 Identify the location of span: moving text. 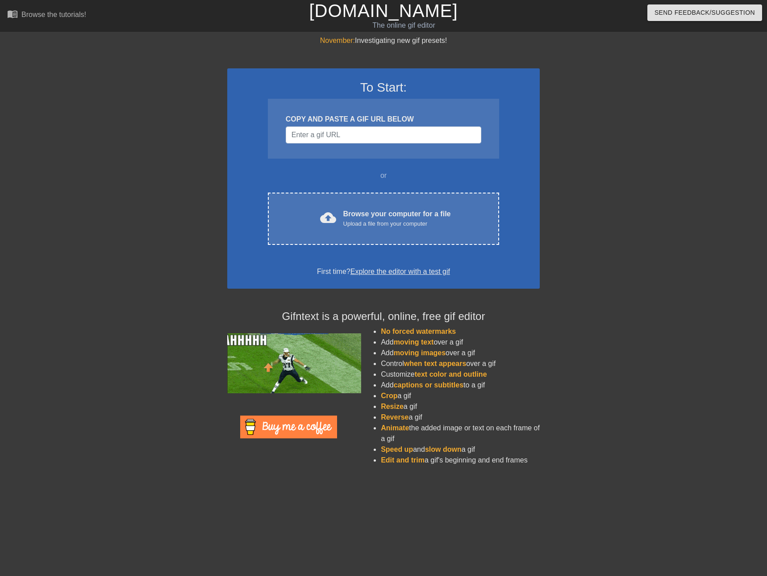
(414, 342).